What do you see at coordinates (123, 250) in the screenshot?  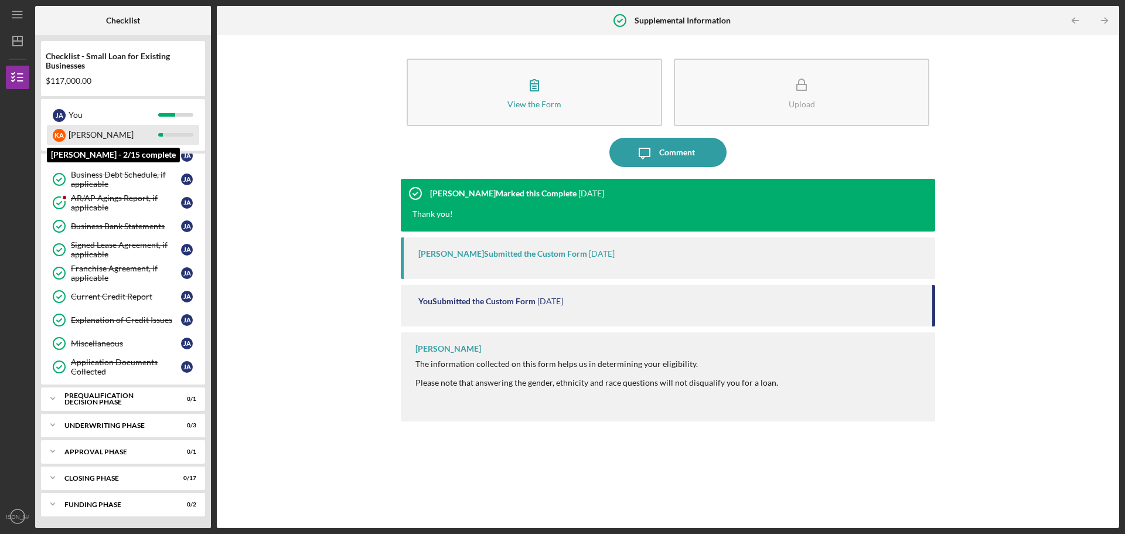 I see `a: Signed Lease Agreement, if applicableJA` at bounding box center [123, 250].